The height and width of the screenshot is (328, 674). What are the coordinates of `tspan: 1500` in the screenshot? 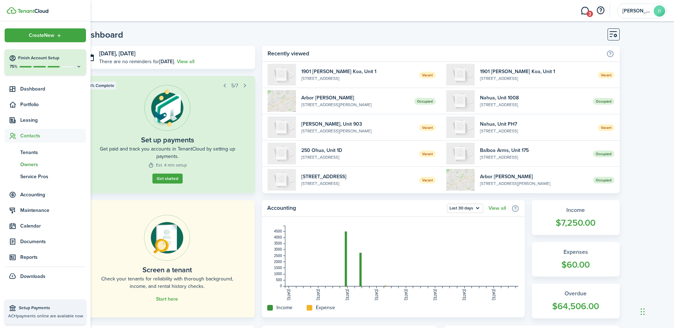 It's located at (278, 268).